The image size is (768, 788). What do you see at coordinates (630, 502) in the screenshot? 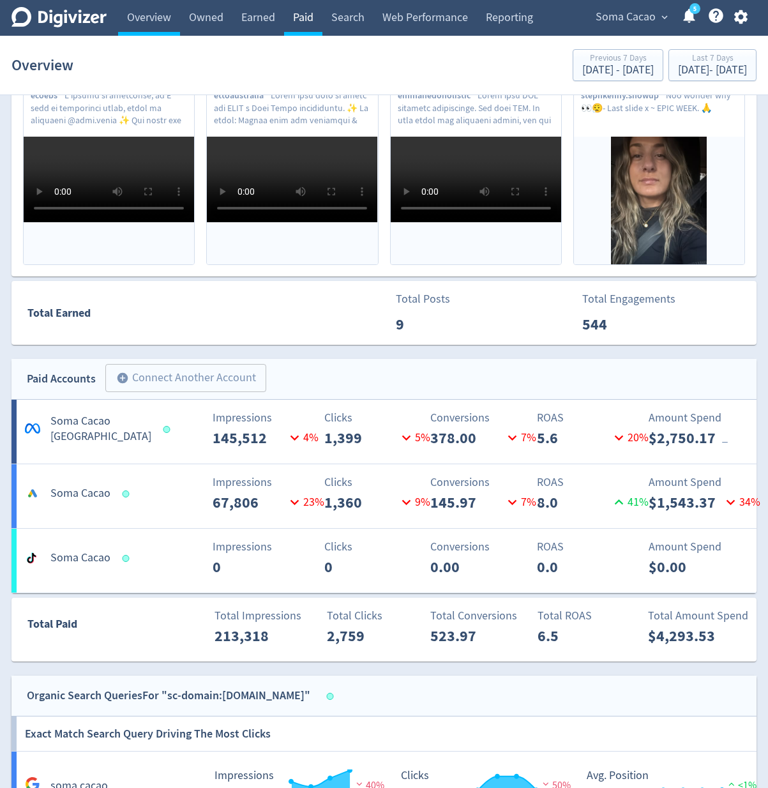
I see `p: 41 %` at bounding box center [630, 502].